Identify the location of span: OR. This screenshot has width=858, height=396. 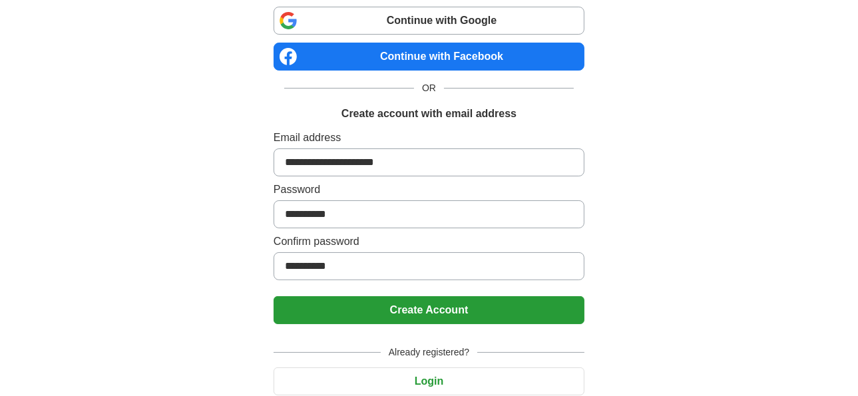
(429, 88).